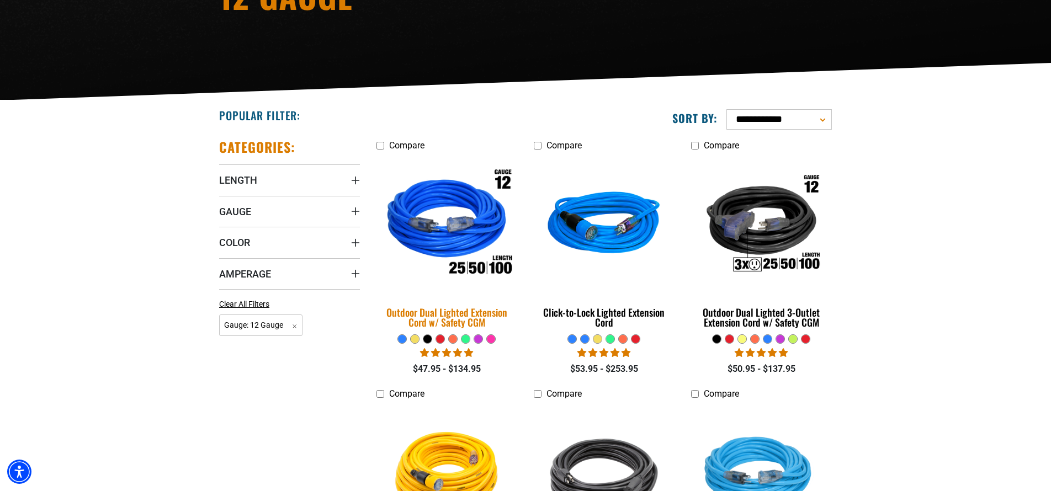 This screenshot has width=1051, height=491. I want to click on summary: Amperage, so click(289, 274).